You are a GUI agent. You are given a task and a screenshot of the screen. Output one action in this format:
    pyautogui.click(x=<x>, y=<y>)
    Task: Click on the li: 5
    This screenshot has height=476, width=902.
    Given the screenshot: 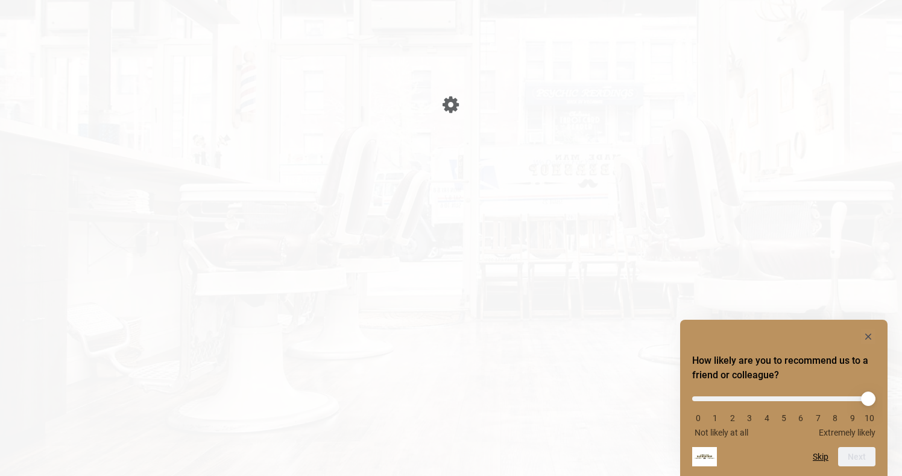 What is the action you would take?
    pyautogui.click(x=784, y=418)
    